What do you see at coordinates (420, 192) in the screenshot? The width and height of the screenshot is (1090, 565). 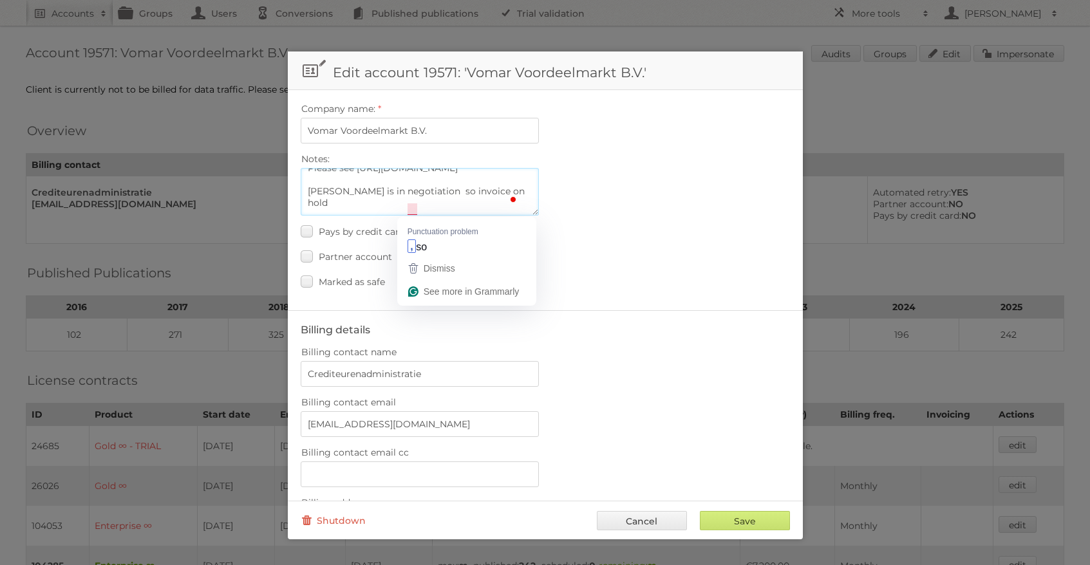 I see `textarea: To enrich screen reader interactions, please activate Accessibility in Grammarly extension settings` at bounding box center [420, 192].